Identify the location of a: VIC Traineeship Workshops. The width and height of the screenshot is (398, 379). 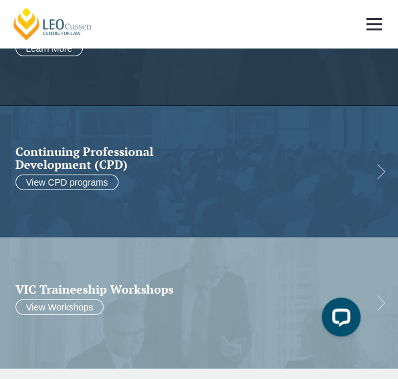
(188, 289).